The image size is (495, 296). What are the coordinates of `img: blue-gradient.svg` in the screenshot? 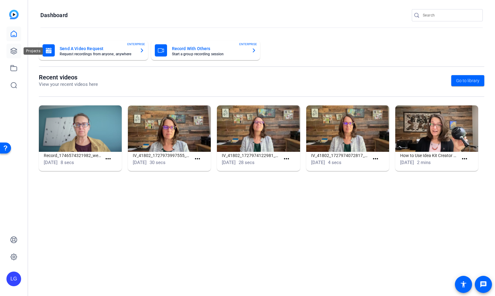 It's located at (14, 14).